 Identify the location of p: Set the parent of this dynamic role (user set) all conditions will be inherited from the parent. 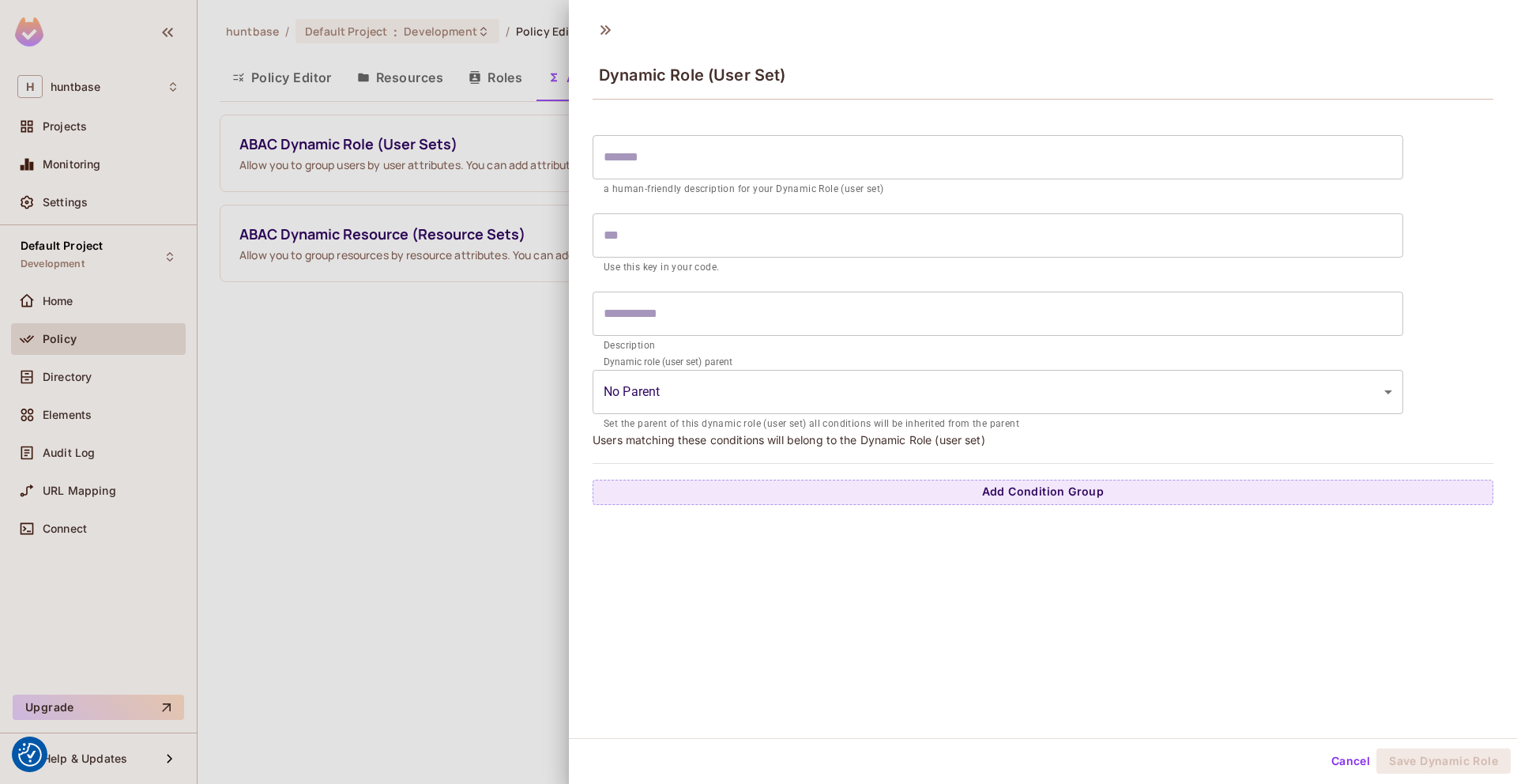
(998, 425).